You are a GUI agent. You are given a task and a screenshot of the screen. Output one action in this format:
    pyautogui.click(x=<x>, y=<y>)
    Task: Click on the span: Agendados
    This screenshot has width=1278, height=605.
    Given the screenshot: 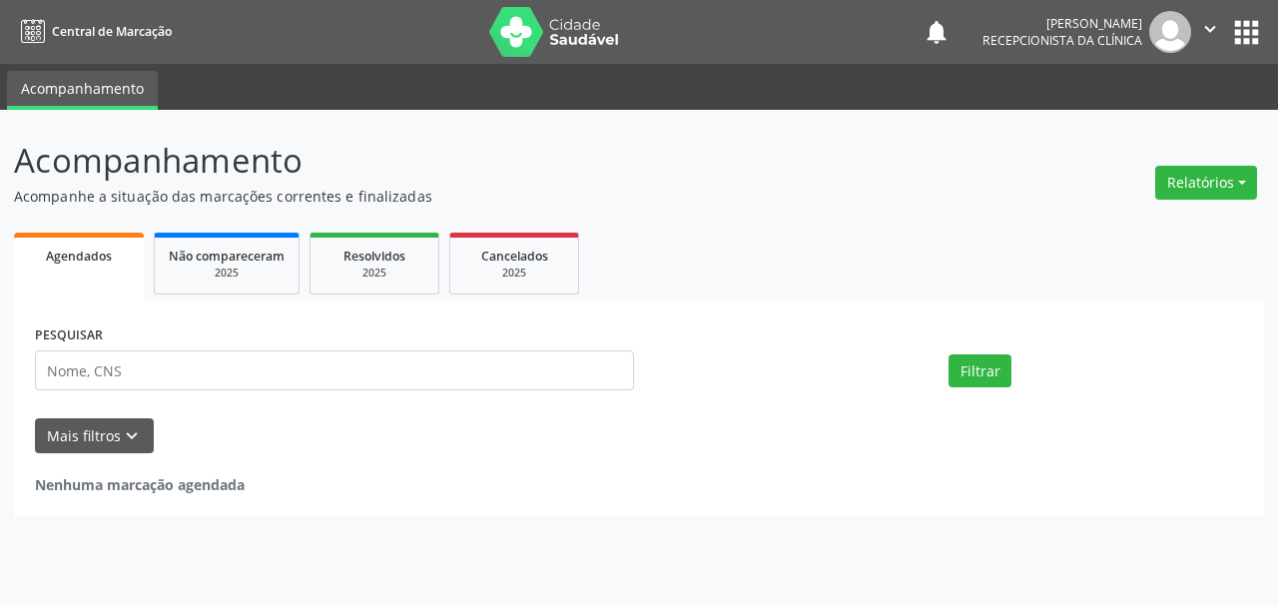 What is the action you would take?
    pyautogui.click(x=79, y=256)
    